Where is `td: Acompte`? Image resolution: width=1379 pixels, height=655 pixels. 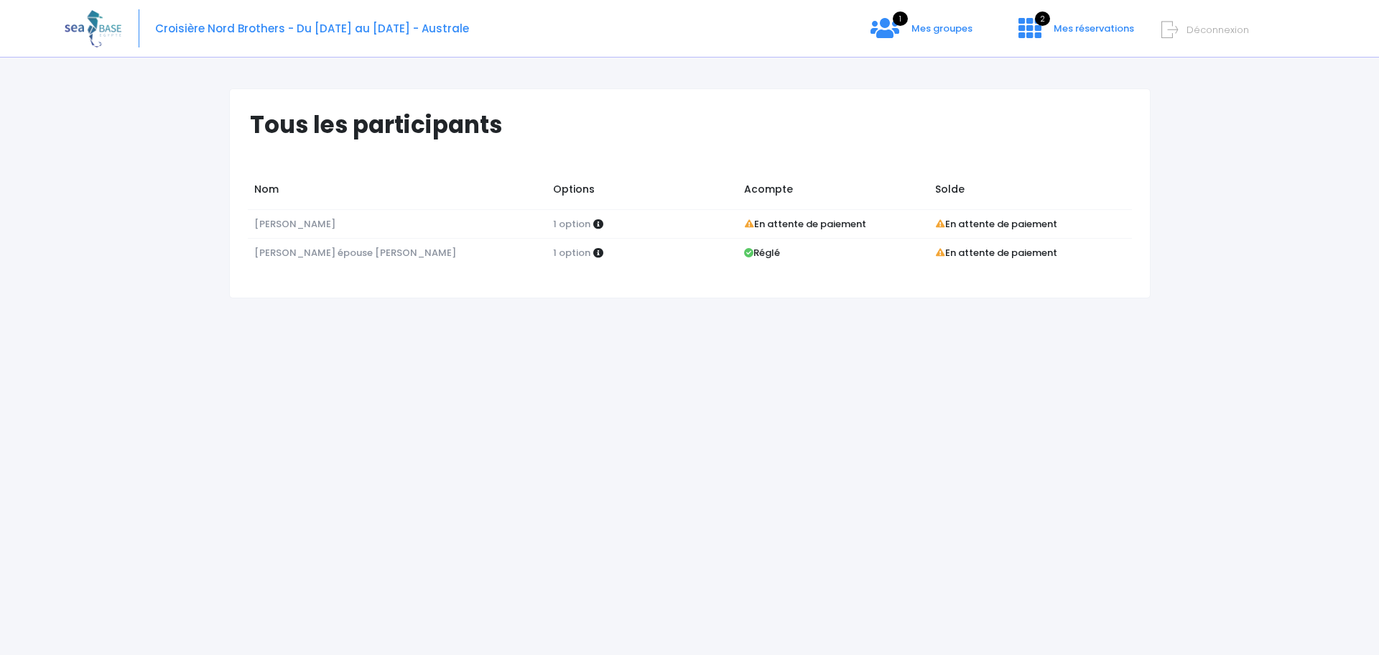 td: Acompte is located at coordinates (833, 192).